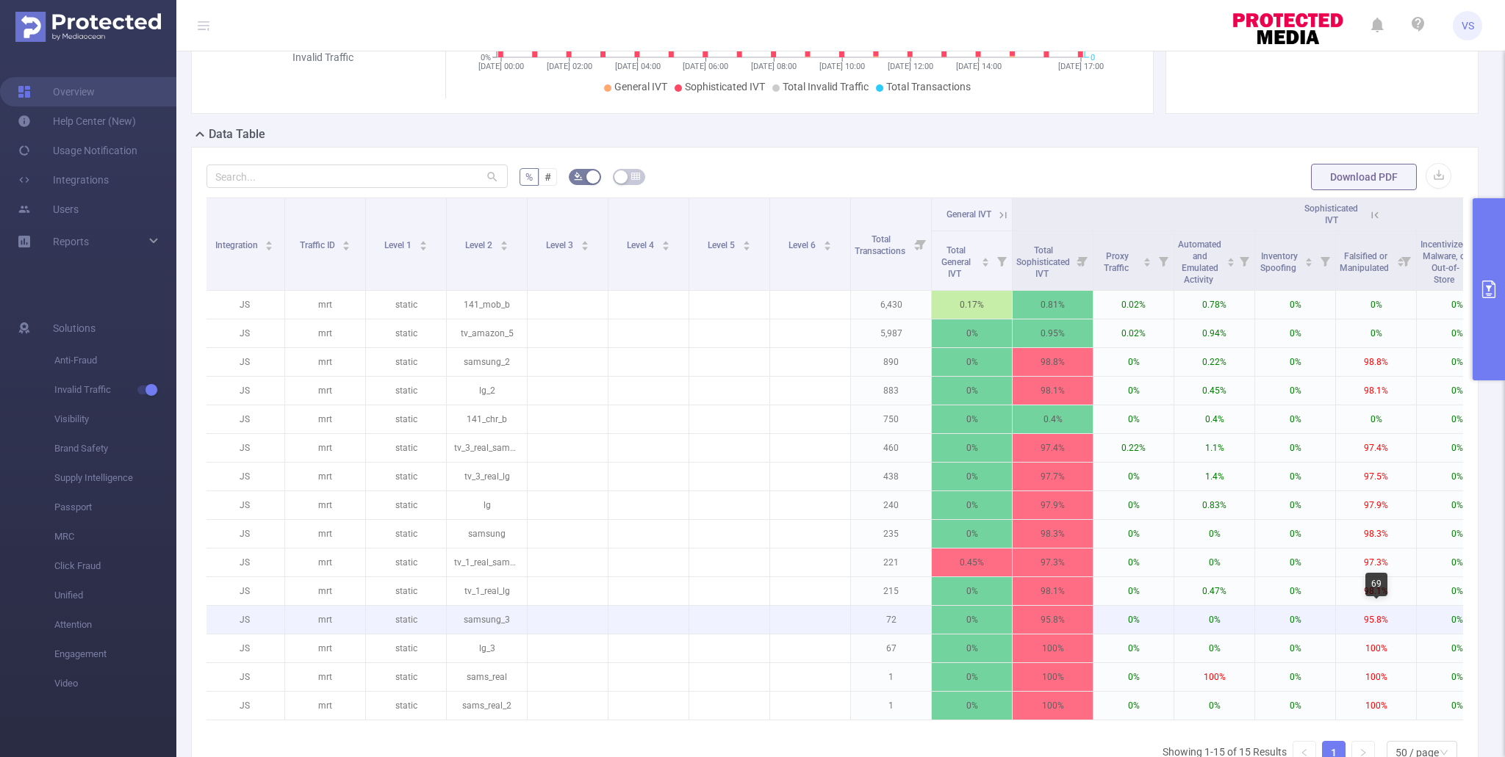  I want to click on p: 0.4%, so click(1214, 420).